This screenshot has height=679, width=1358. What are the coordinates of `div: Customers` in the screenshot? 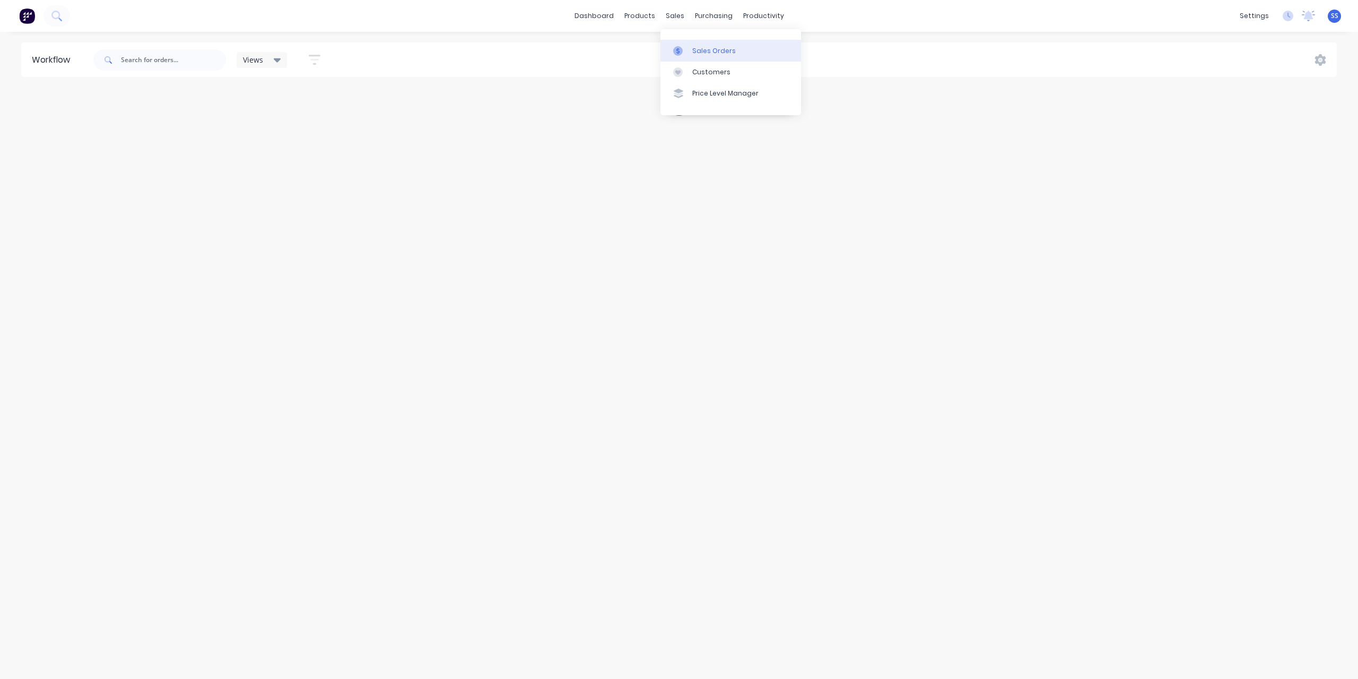 It's located at (712, 72).